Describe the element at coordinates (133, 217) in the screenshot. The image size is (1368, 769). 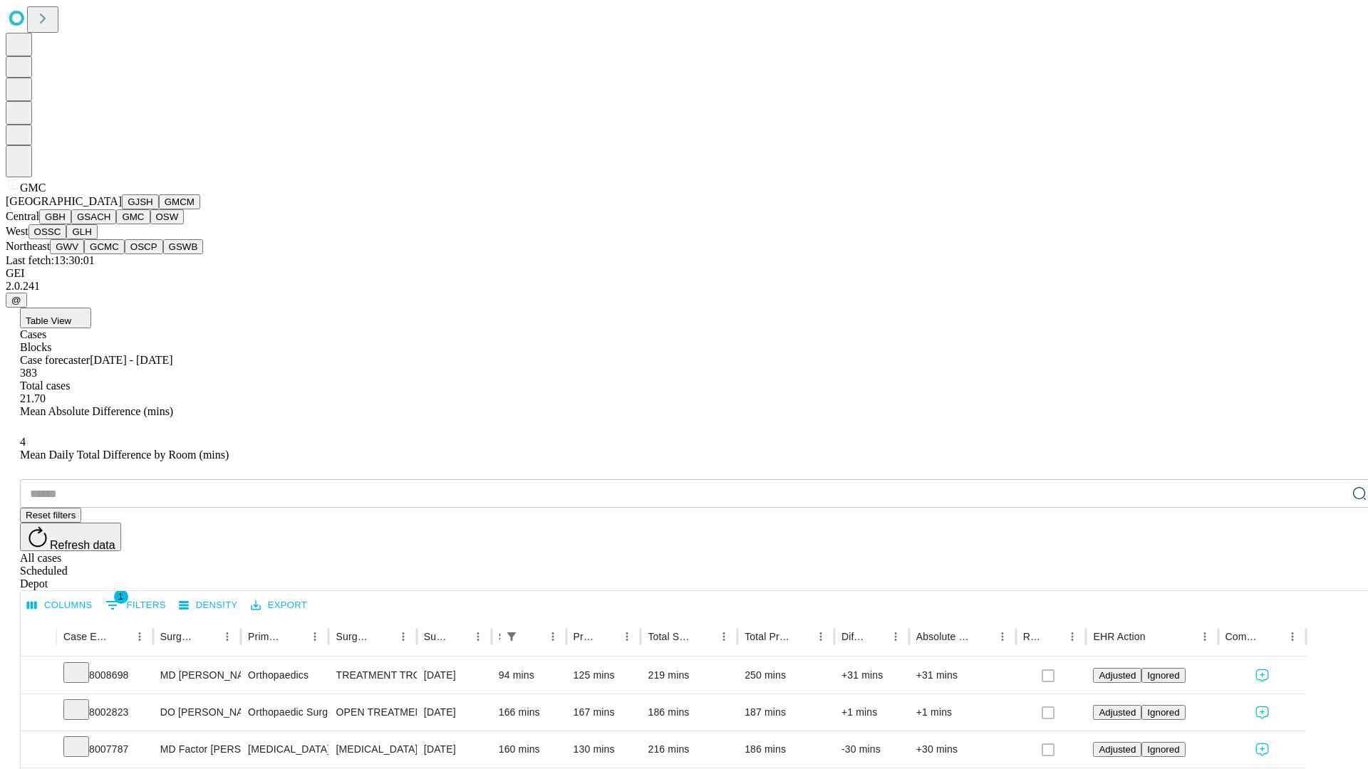
I see `button: GMC` at that location.